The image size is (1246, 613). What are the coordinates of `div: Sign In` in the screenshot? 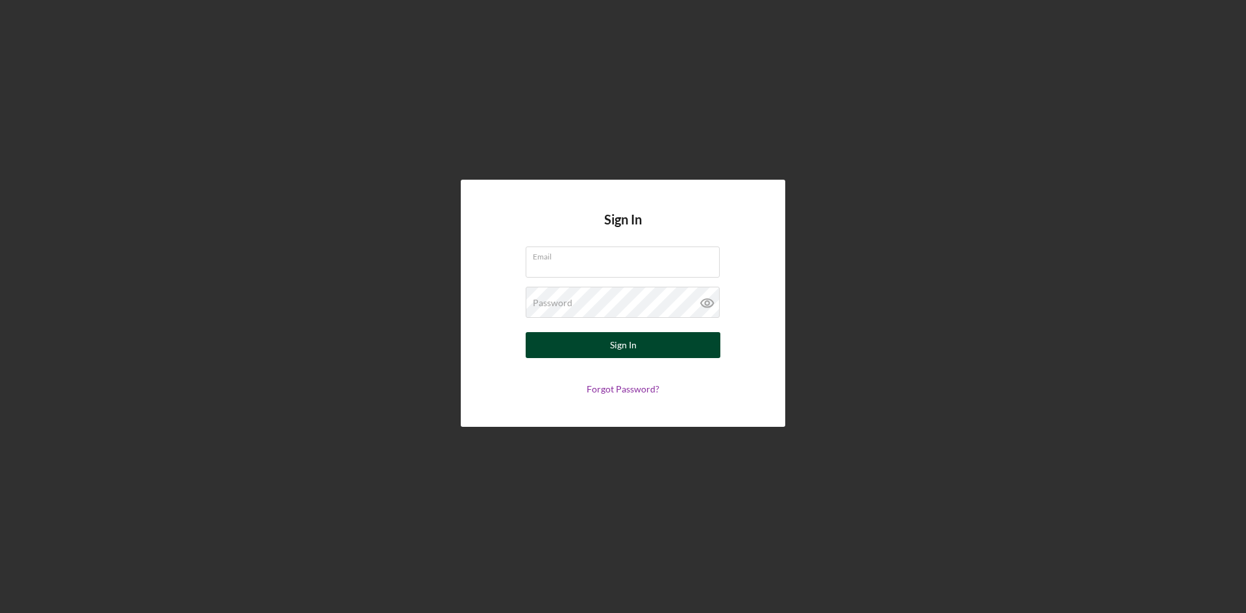 It's located at (623, 345).